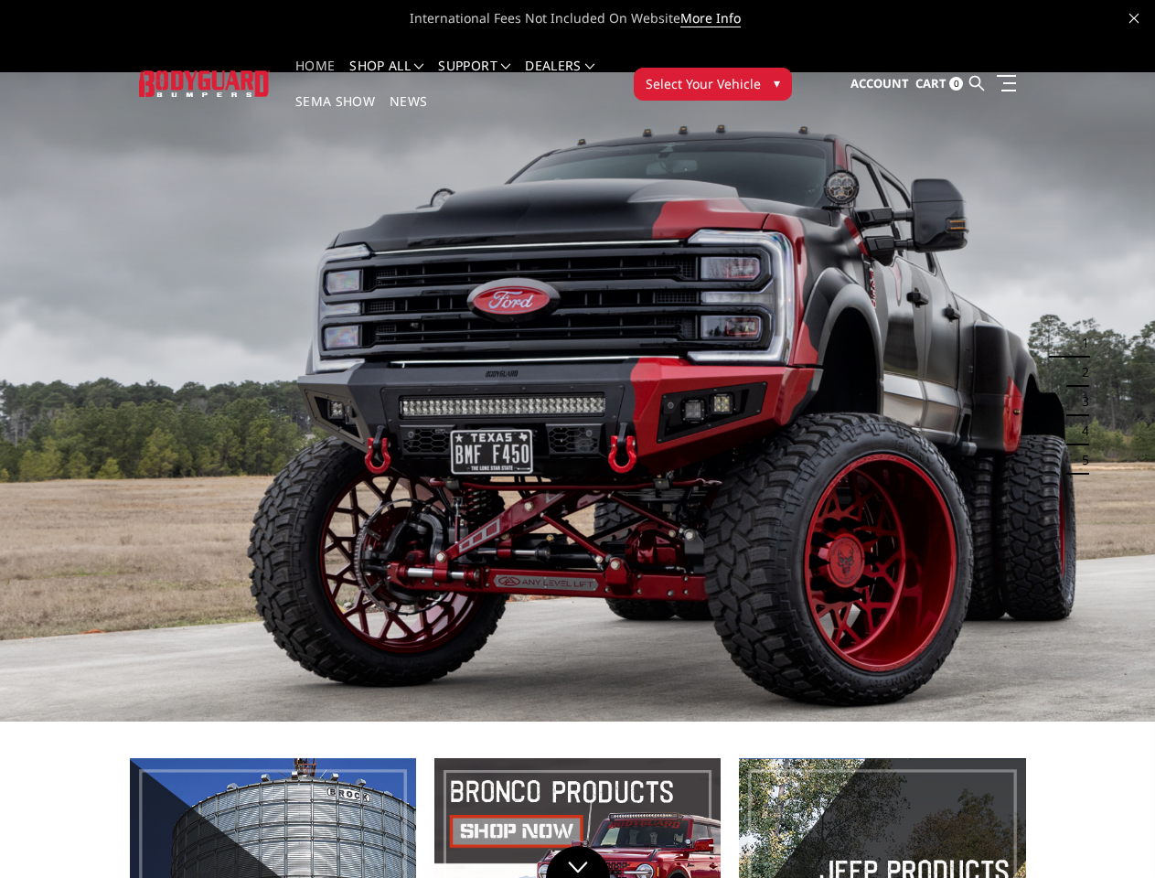  I want to click on a: Home, so click(314, 77).